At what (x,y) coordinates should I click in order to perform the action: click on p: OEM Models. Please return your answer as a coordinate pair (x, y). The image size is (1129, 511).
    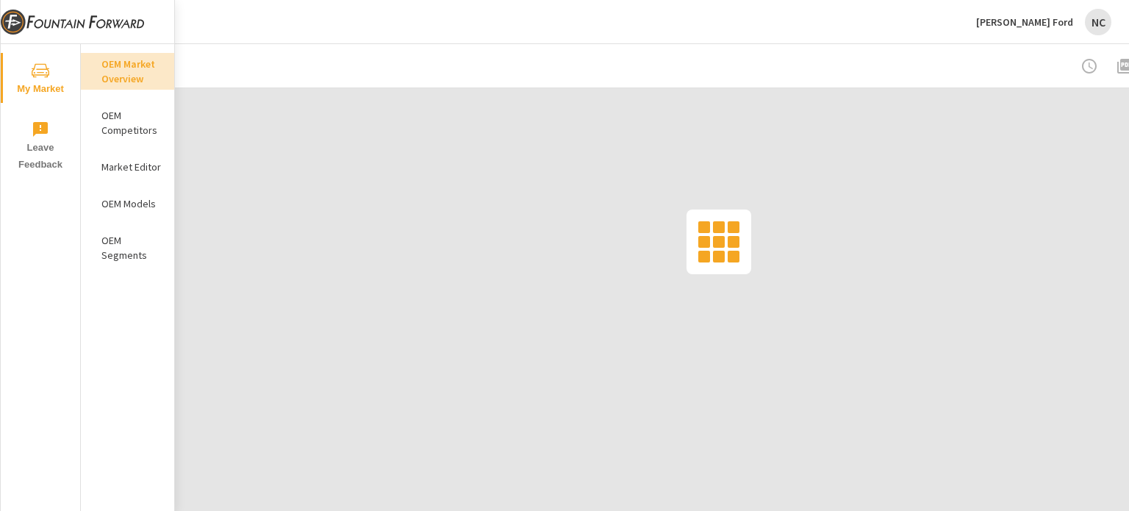
    Looking at the image, I should click on (132, 204).